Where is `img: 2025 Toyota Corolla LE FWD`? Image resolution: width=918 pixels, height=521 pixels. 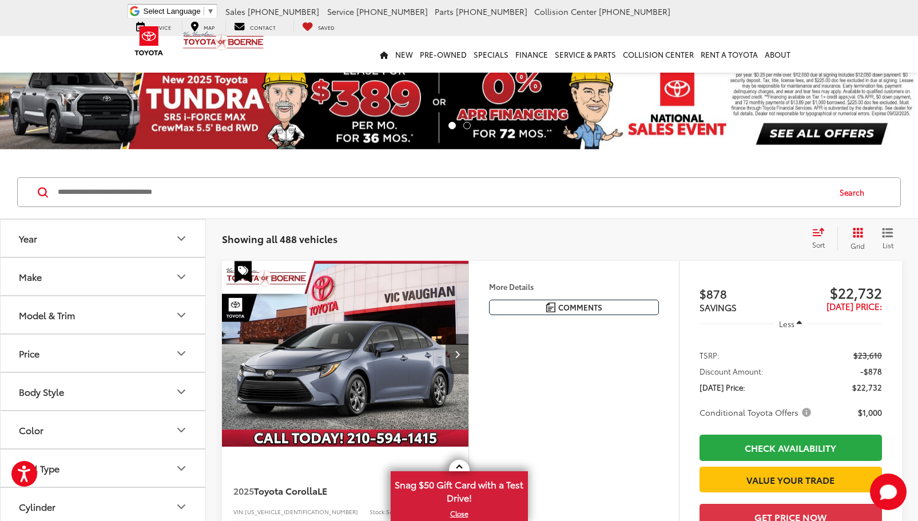
img: 2025 Toyota Corolla LE FWD is located at coordinates (346, 354).